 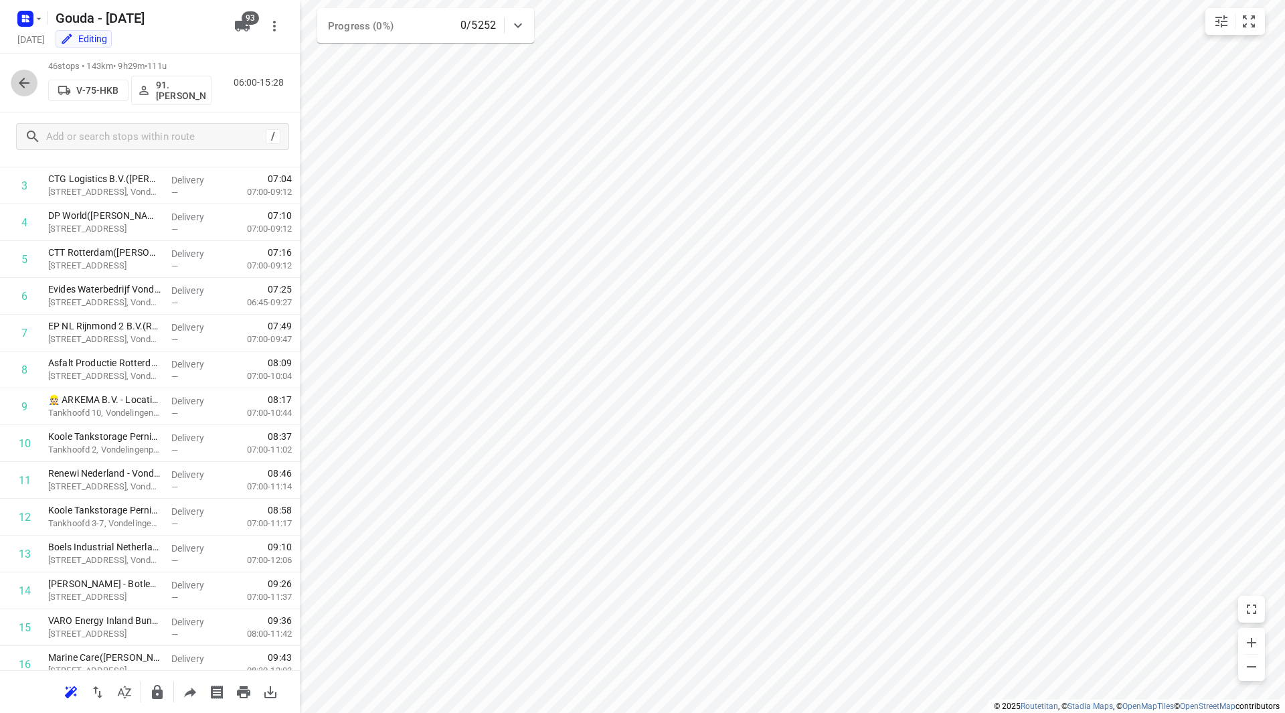 I want to click on span: Sort by time window, so click(x=124, y=691).